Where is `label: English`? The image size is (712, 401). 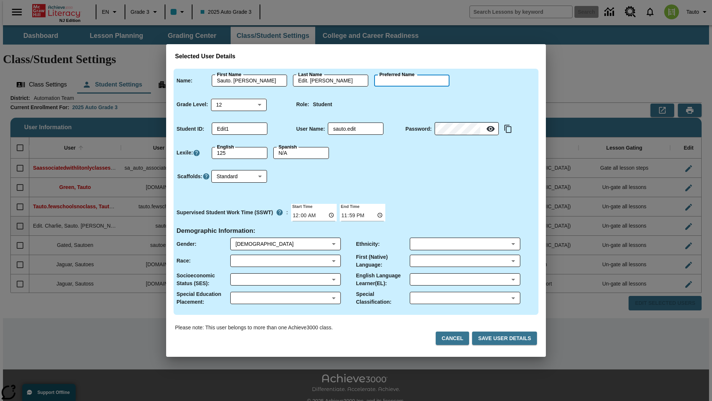
label: English is located at coordinates (225, 147).